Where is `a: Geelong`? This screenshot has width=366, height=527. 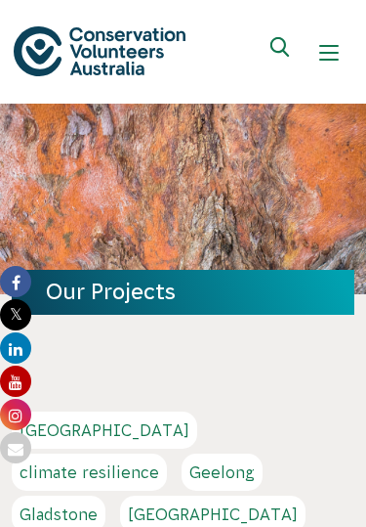 a: Geelong is located at coordinates (222, 472).